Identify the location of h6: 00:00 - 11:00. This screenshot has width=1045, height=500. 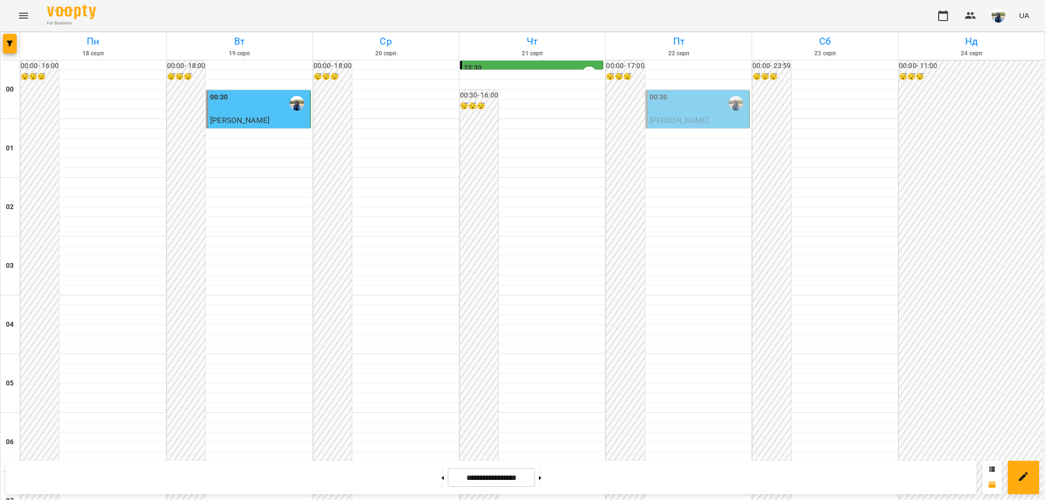
(970, 66).